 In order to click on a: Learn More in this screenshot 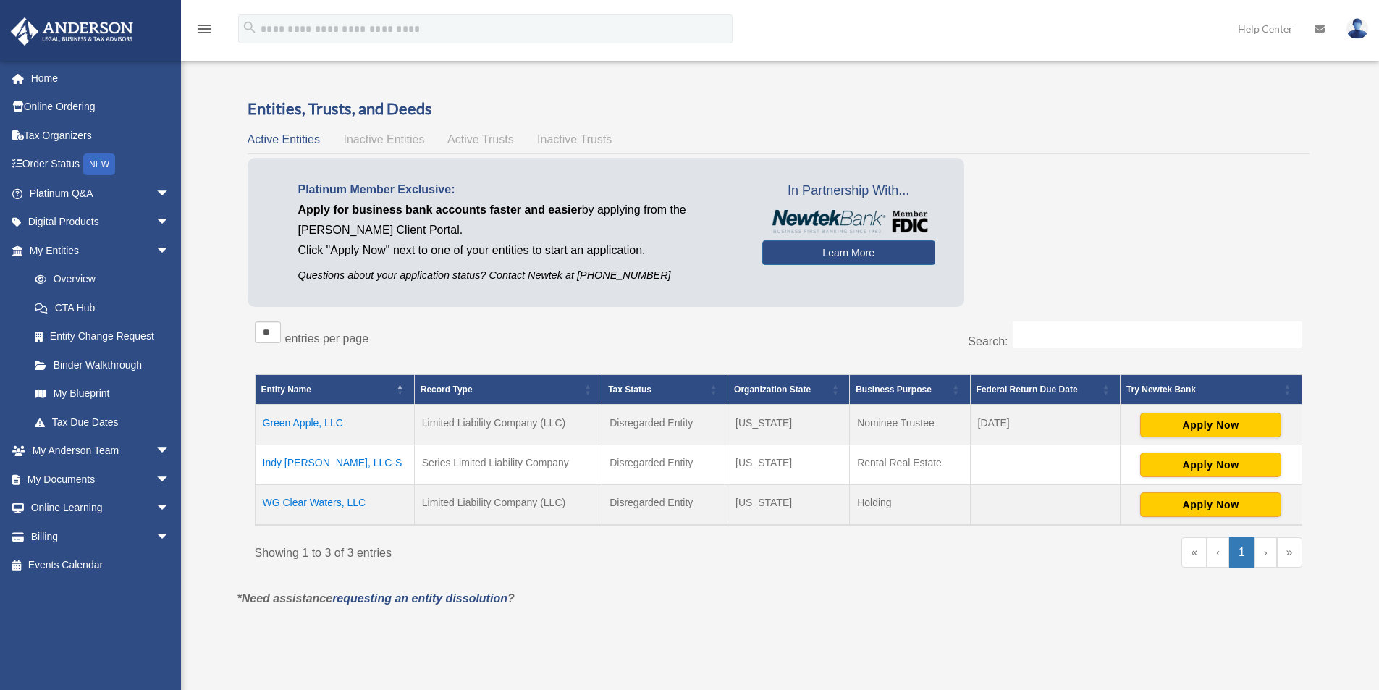, I will do `click(849, 253)`.